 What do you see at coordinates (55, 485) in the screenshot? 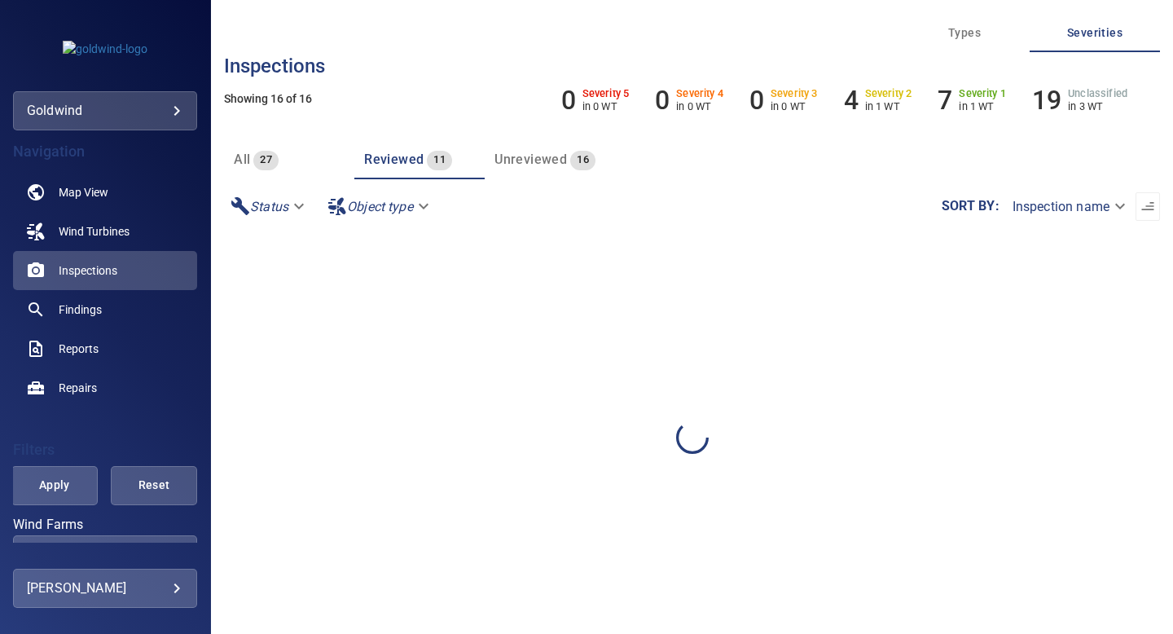
I see `span: Apply` at bounding box center [55, 485].